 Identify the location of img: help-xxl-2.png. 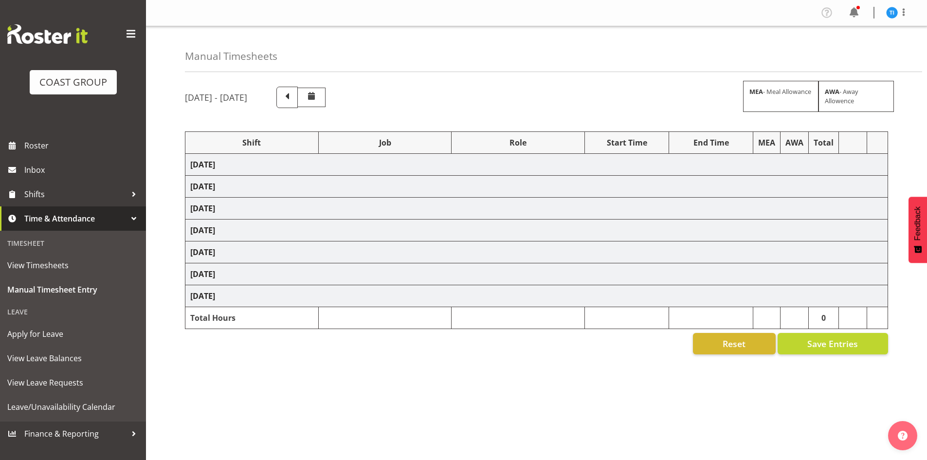
(902, 435).